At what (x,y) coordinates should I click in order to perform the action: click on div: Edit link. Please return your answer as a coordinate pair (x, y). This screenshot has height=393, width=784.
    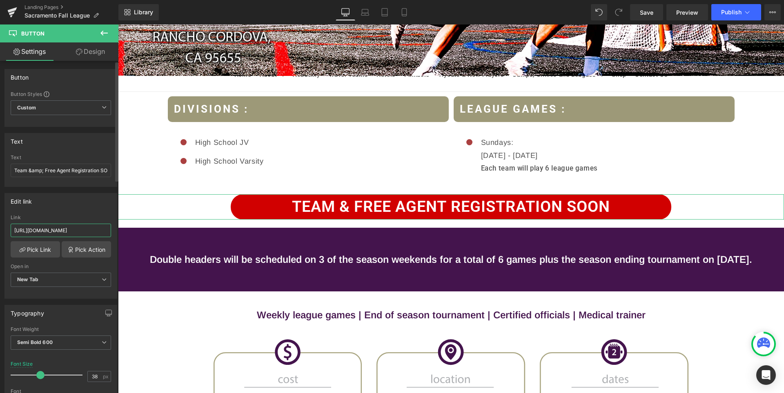
    Looking at the image, I should click on (21, 199).